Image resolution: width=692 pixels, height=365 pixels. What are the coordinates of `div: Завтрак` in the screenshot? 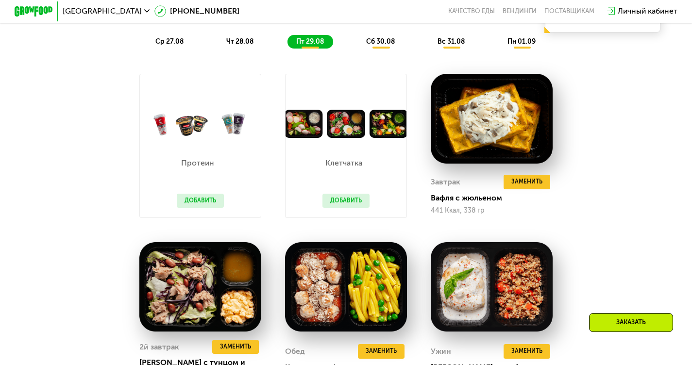 It's located at (445, 182).